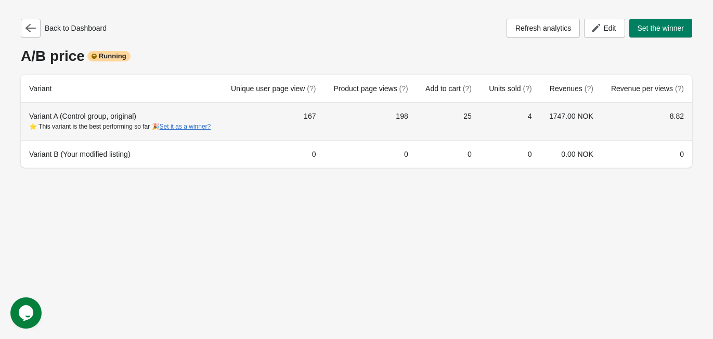  What do you see at coordinates (273, 88) in the screenshot?
I see `span: Unique user page view` at bounding box center [273, 88].